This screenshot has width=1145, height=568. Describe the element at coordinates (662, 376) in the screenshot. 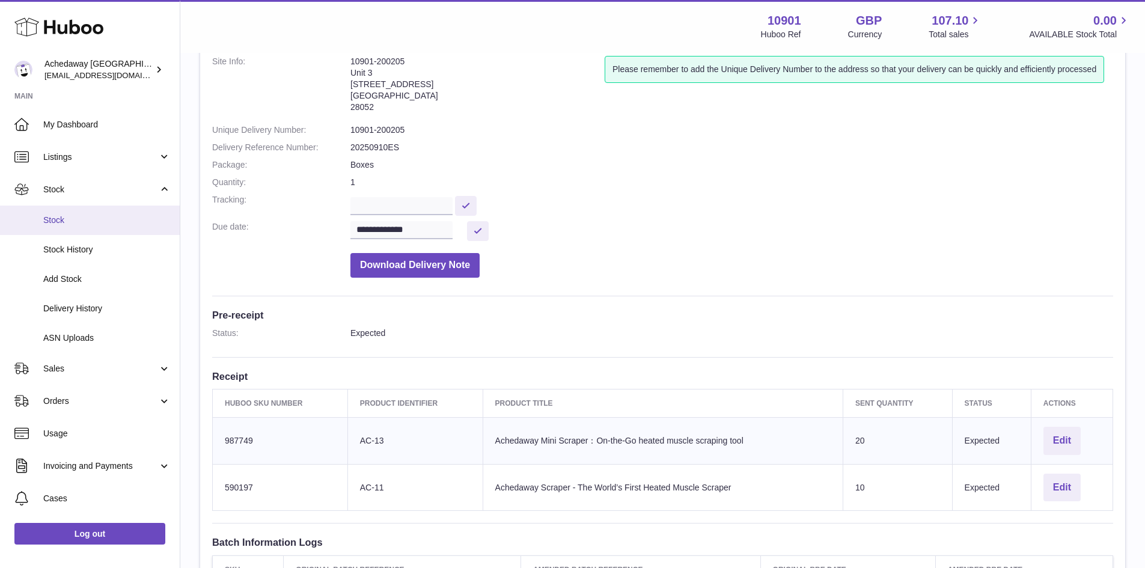

I see `h3: Receipt` at that location.